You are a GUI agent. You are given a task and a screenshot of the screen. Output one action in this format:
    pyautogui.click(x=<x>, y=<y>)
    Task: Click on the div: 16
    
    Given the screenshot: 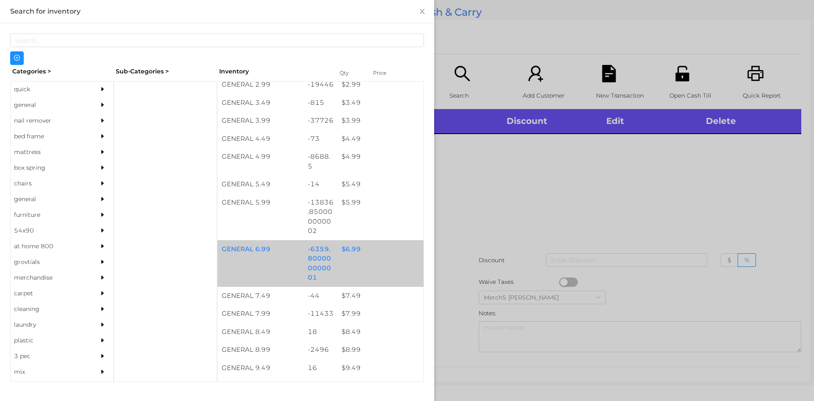 What is the action you would take?
    pyautogui.click(x=320, y=368)
    